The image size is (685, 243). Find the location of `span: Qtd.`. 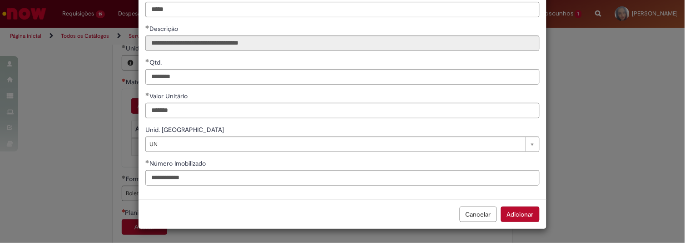

span: Qtd. is located at coordinates (156, 62).